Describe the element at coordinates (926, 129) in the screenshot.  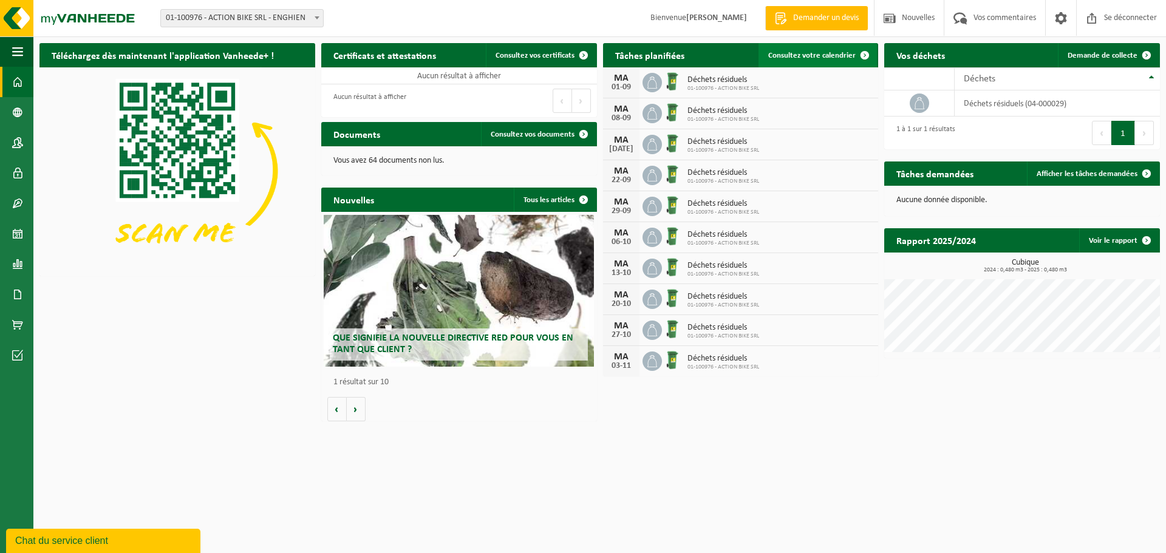
I see `font: 1 à 1 sur 1 résultats` at that location.